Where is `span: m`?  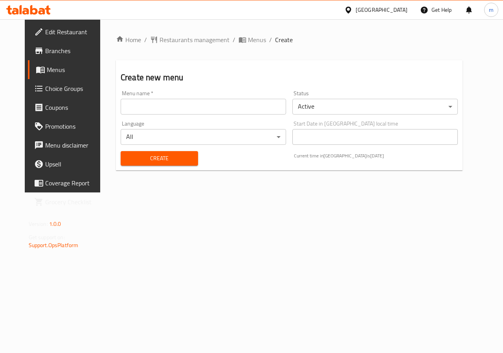
span: m is located at coordinates (491, 10).